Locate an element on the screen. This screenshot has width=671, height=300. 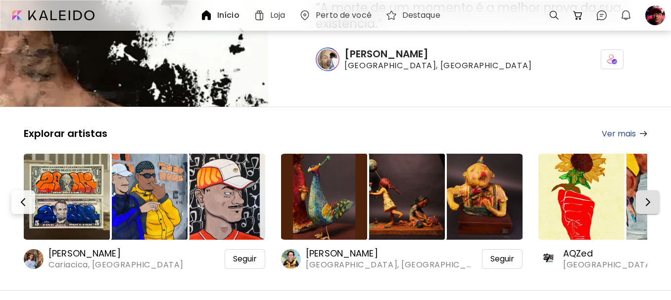
img: chatIcon is located at coordinates (602, 15).